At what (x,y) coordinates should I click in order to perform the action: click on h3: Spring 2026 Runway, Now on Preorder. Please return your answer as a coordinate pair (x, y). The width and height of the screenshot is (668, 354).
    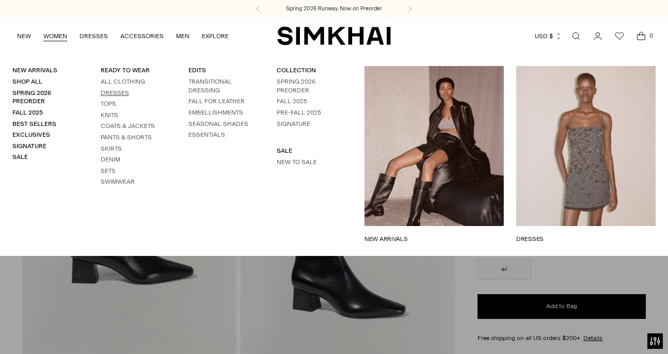
    Looking at the image, I should click on (334, 9).